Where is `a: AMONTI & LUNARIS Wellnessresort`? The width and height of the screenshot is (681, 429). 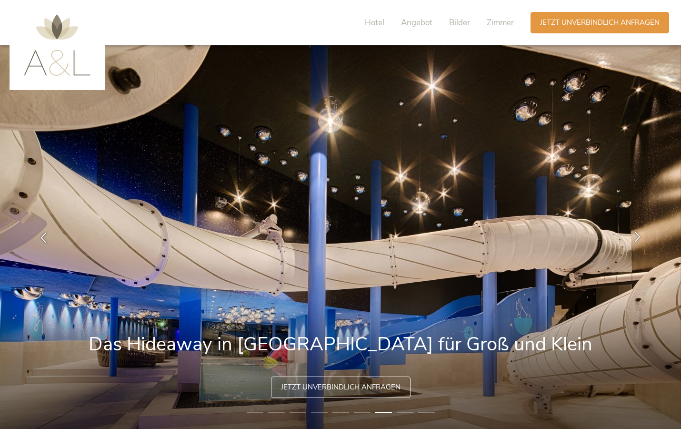 a: AMONTI & LUNARIS Wellnessresort is located at coordinates (57, 45).